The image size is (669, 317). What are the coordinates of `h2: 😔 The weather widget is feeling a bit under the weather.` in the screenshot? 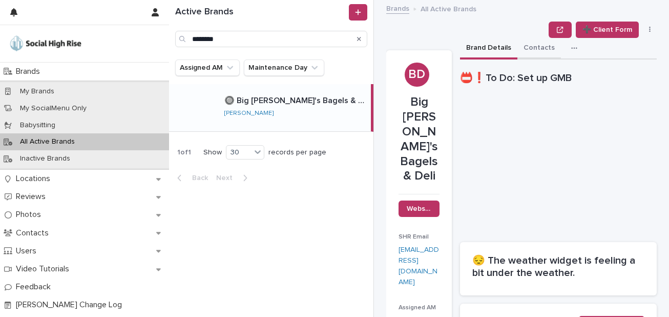 It's located at (559, 266).